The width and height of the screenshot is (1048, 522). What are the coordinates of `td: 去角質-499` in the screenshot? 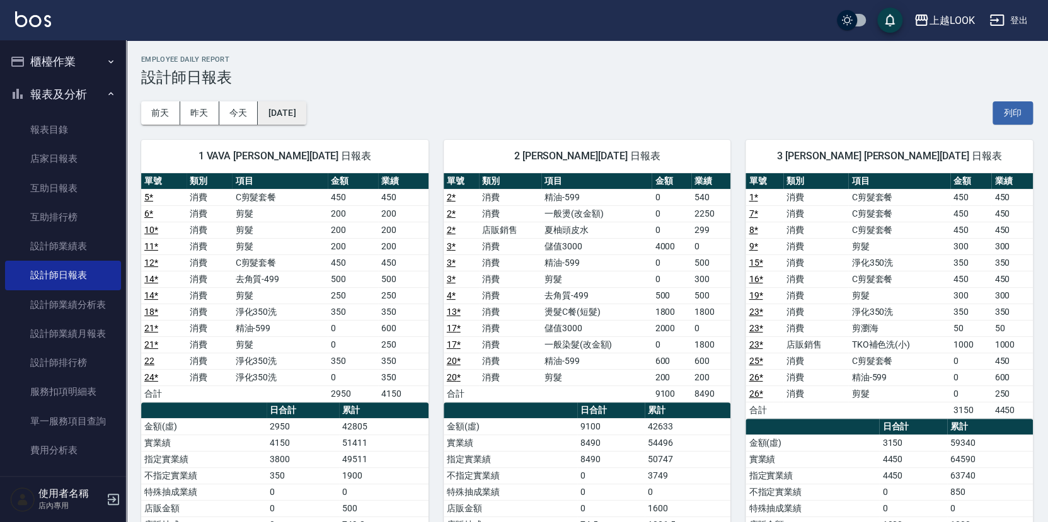 It's located at (280, 279).